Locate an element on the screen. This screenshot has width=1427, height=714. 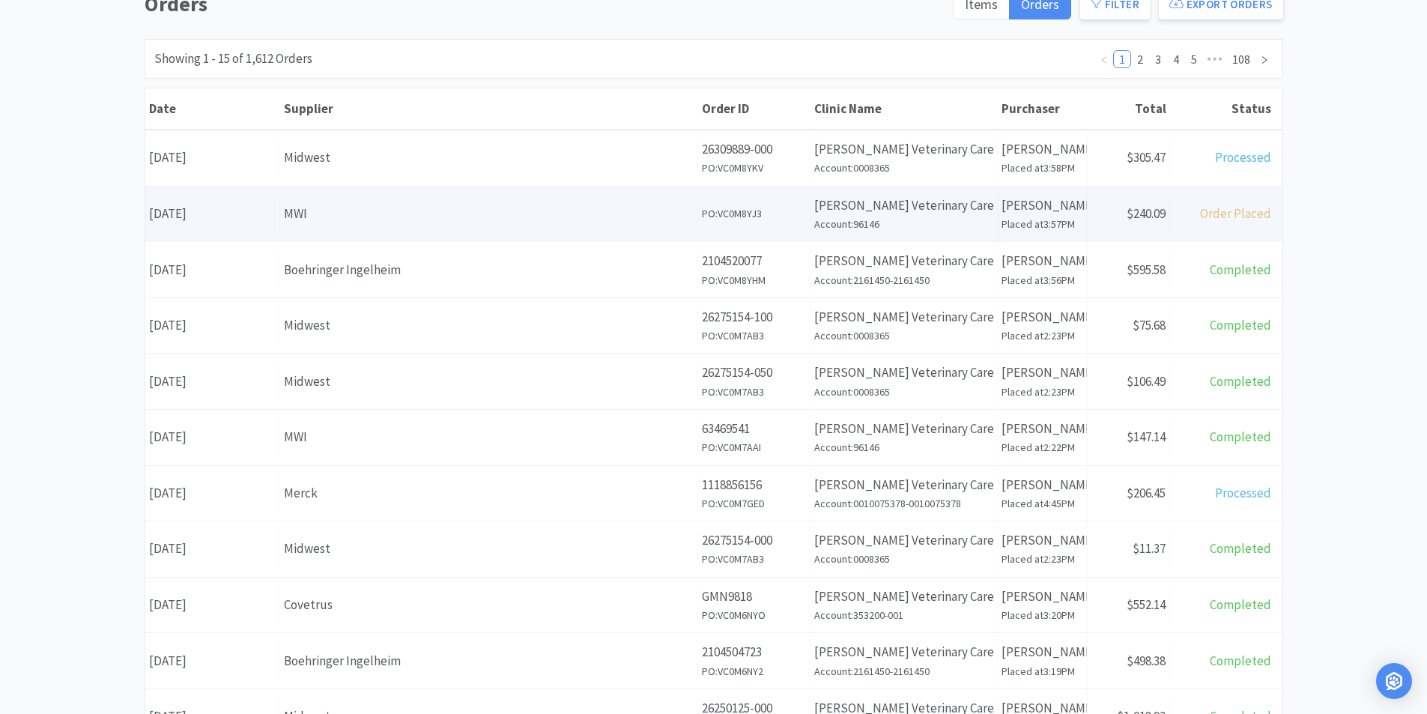
li: 5 is located at coordinates (1194, 59).